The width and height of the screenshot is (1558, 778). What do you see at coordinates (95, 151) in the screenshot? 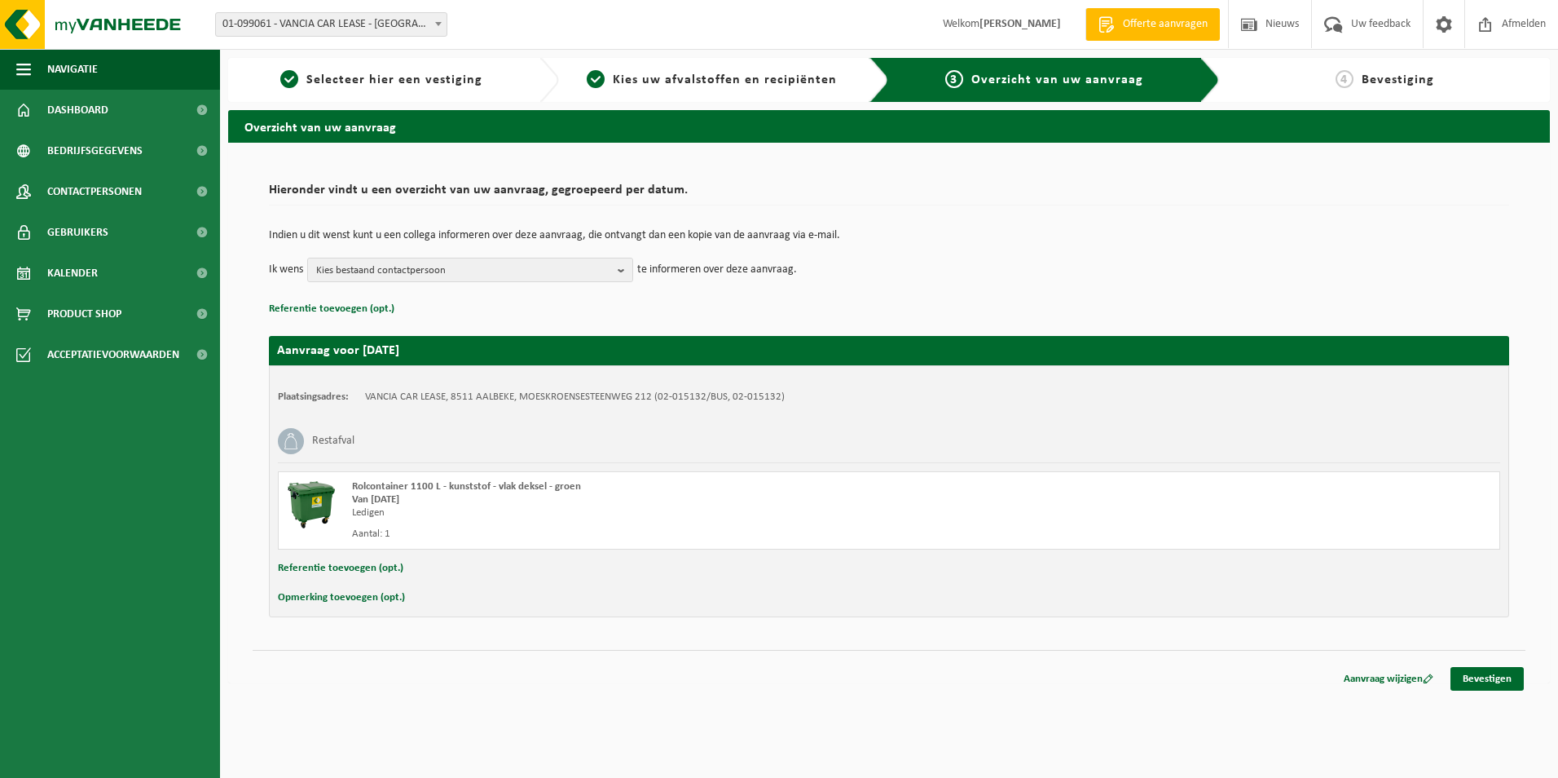
I see `span: Bedrijfsgegevens` at bounding box center [95, 151].